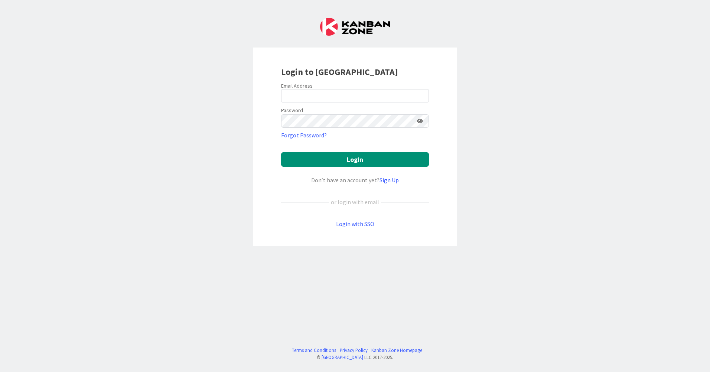 The image size is (710, 372). I want to click on a: Forgot Password?, so click(304, 135).